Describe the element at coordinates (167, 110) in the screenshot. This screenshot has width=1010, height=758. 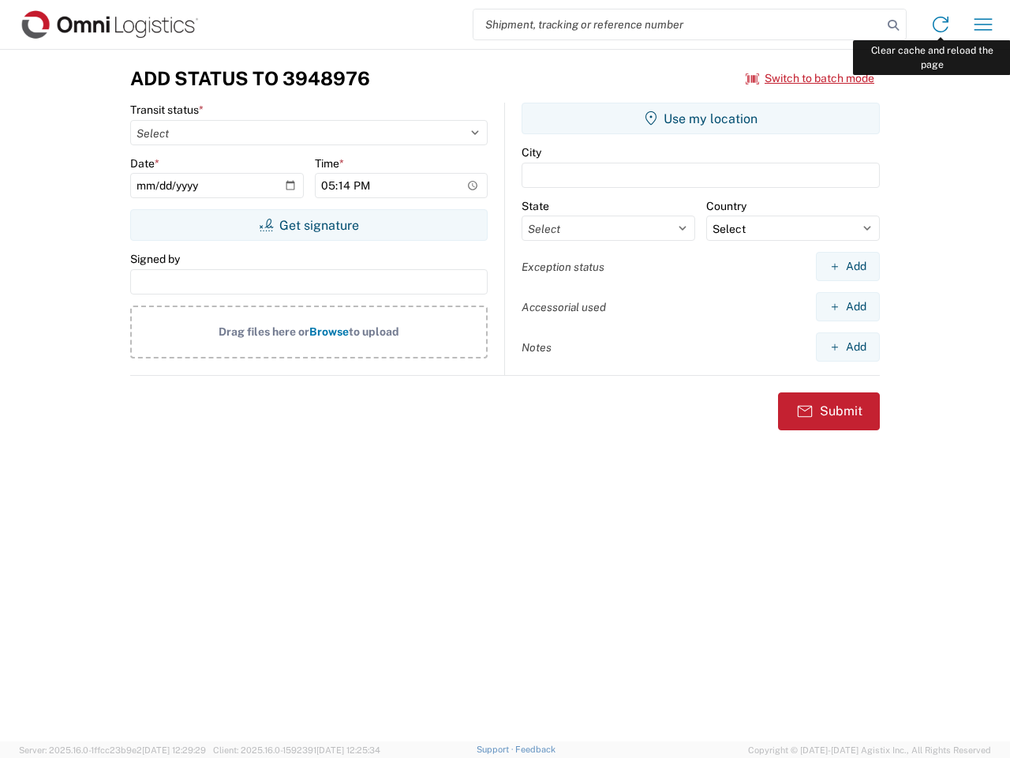
I see `label: Transit status` at that location.